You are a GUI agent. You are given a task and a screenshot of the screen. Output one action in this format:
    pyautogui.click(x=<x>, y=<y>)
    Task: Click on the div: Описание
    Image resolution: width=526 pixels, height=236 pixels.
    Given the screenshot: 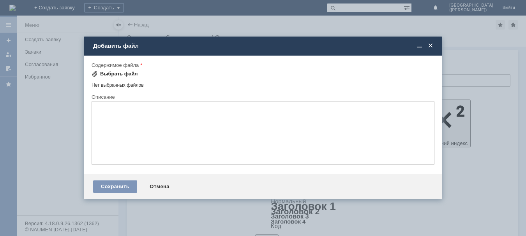 What is the action you would take?
    pyautogui.click(x=262, y=97)
    